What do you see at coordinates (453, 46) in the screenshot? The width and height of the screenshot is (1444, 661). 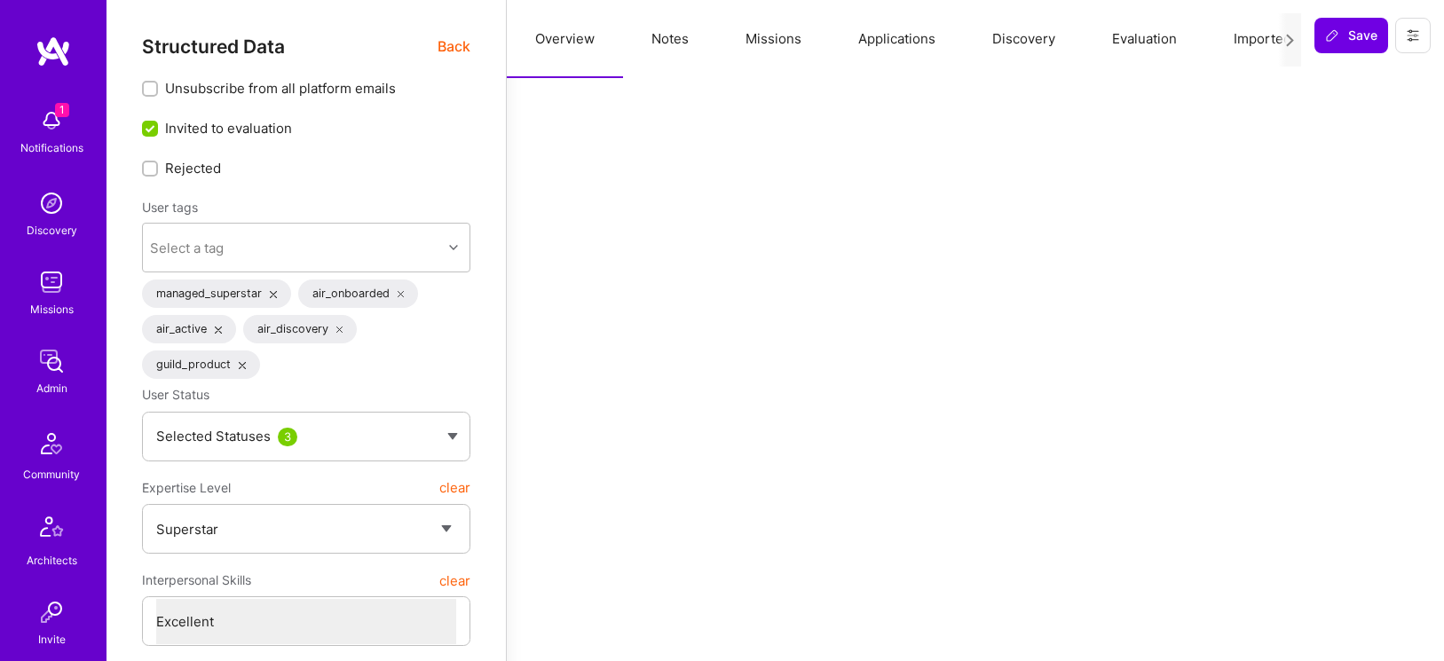 I see `span: Back` at bounding box center [453, 46].